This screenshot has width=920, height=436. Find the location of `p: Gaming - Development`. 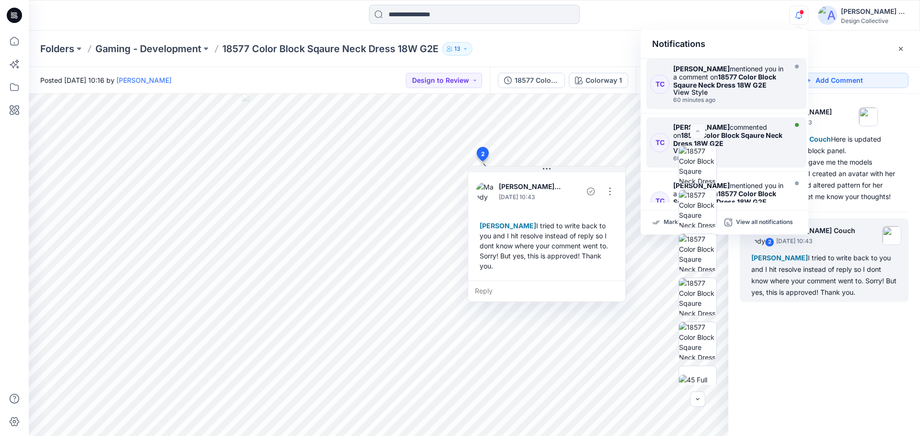

p: Gaming - Development is located at coordinates (148, 49).